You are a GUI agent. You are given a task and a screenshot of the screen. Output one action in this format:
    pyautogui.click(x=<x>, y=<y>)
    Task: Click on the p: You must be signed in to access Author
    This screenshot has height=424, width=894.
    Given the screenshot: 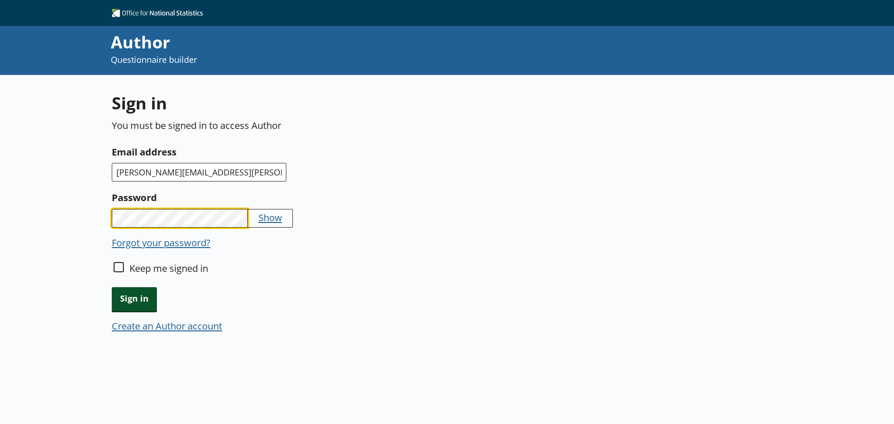 What is the action you would take?
    pyautogui.click(x=331, y=125)
    